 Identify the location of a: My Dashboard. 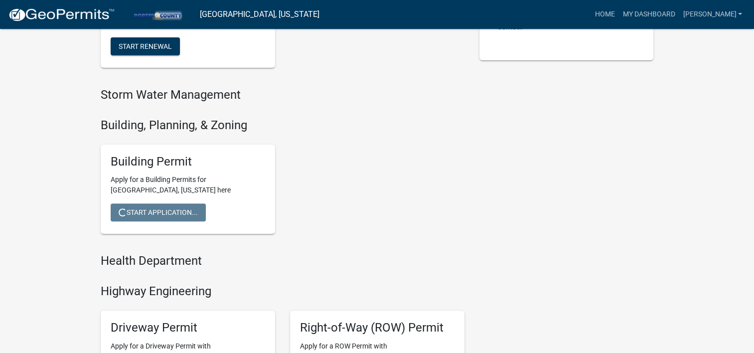
(648, 14).